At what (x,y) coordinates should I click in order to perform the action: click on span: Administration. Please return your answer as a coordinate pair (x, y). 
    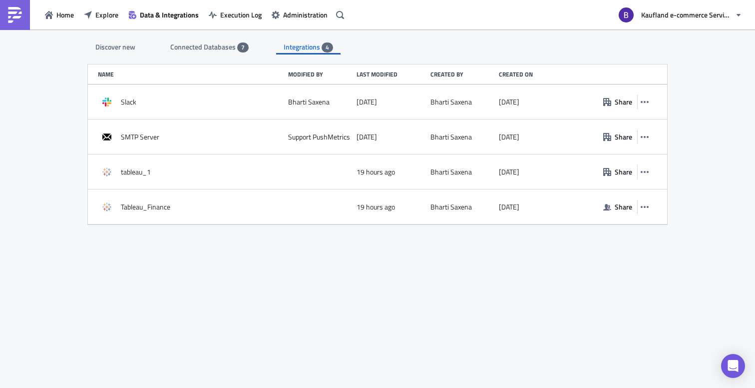
    Looking at the image, I should click on (305, 14).